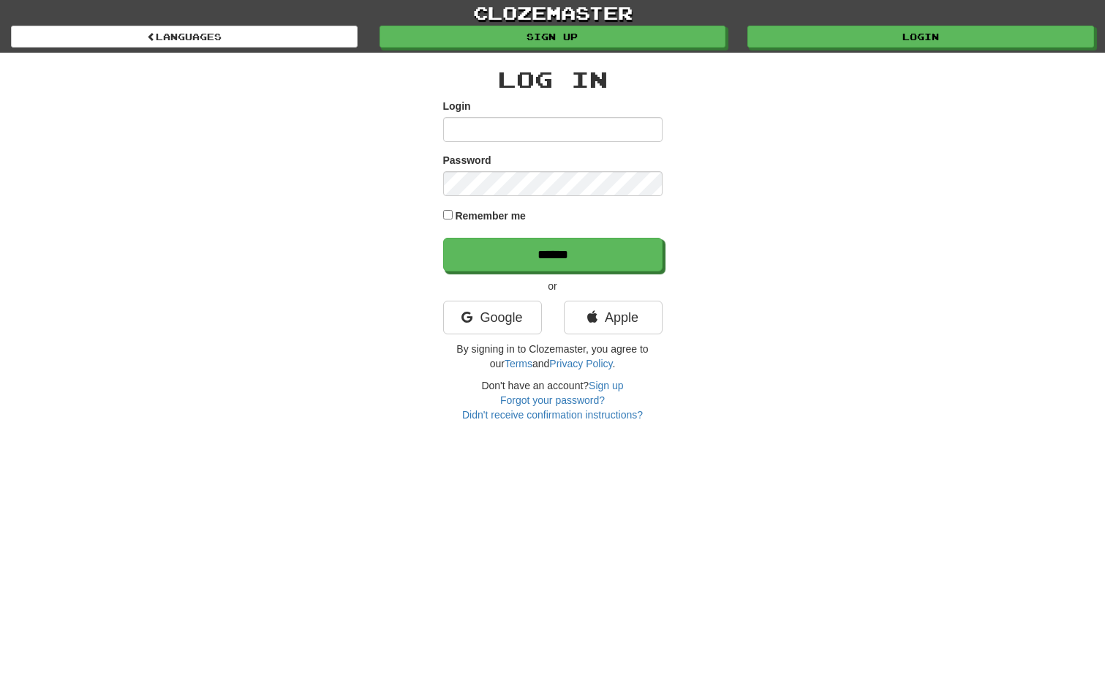  I want to click on a: Forgot your password?, so click(552, 400).